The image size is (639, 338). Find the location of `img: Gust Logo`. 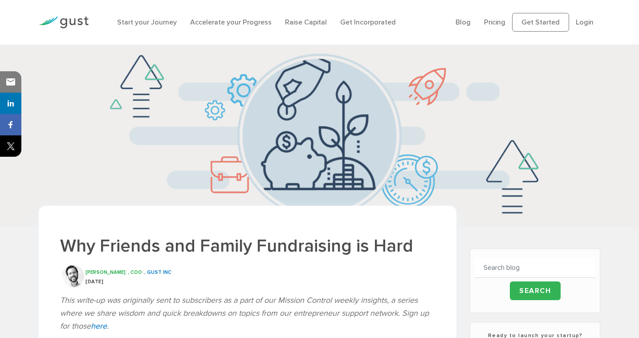

img: Gust Logo is located at coordinates (64, 22).